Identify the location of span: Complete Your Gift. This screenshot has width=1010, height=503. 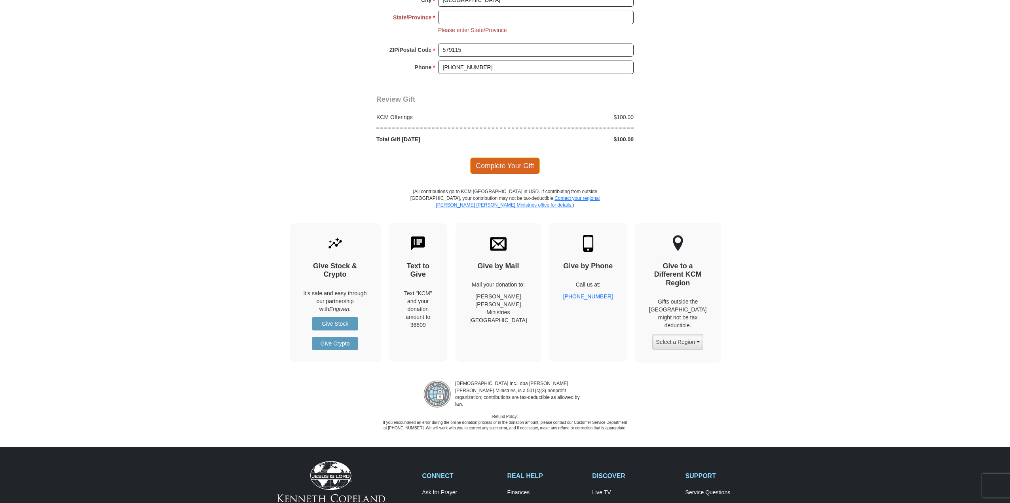
(505, 166).